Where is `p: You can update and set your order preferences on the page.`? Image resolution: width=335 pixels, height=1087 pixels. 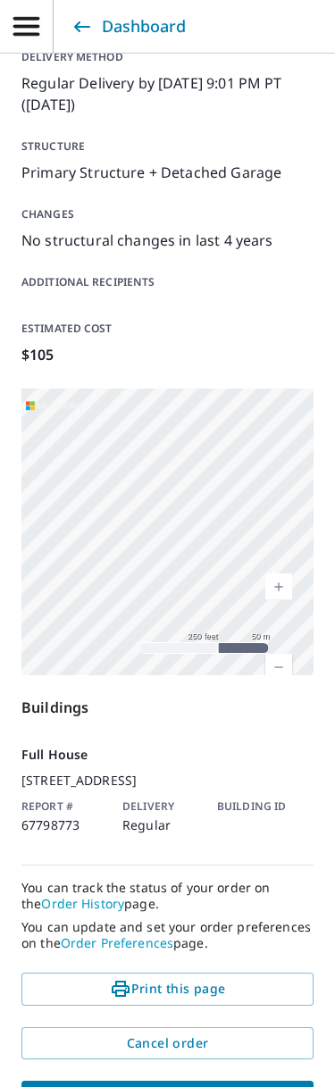
p: You can update and set your order preferences on the page. is located at coordinates (167, 935).